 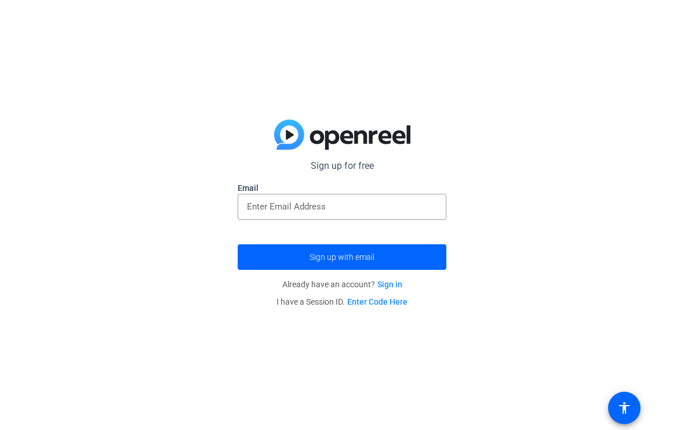 What do you see at coordinates (342, 166) in the screenshot?
I see `p: Sign up for free` at bounding box center [342, 166].